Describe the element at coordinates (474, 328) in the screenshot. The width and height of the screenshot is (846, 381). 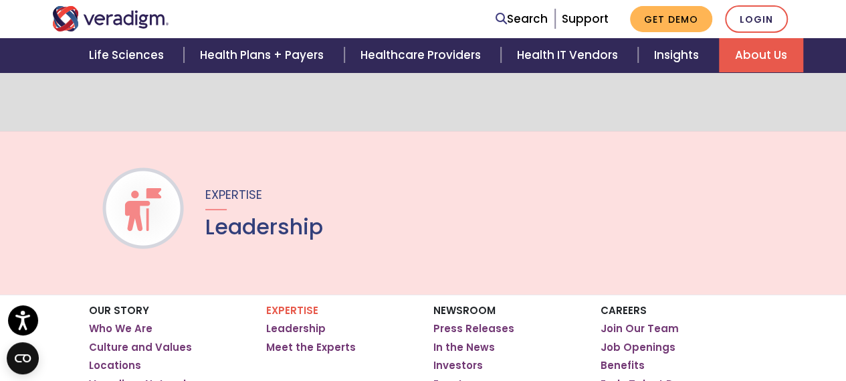
I see `a: Press Releases` at that location.